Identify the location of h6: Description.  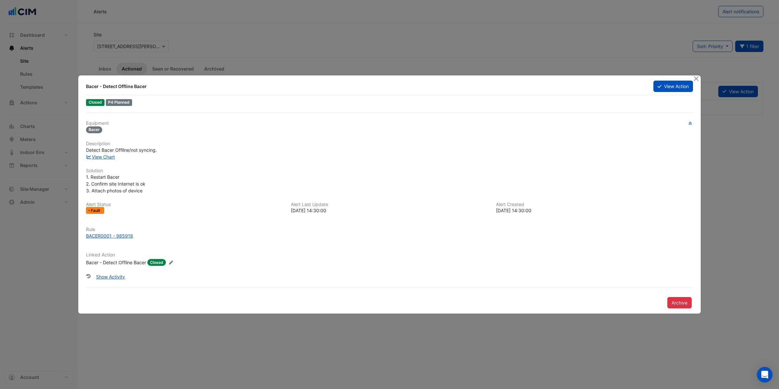
(389, 143).